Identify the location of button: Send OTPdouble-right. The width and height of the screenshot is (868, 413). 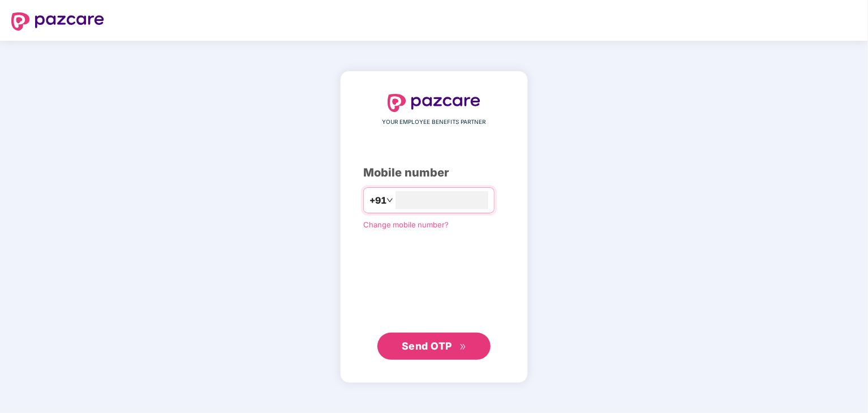
(434, 346).